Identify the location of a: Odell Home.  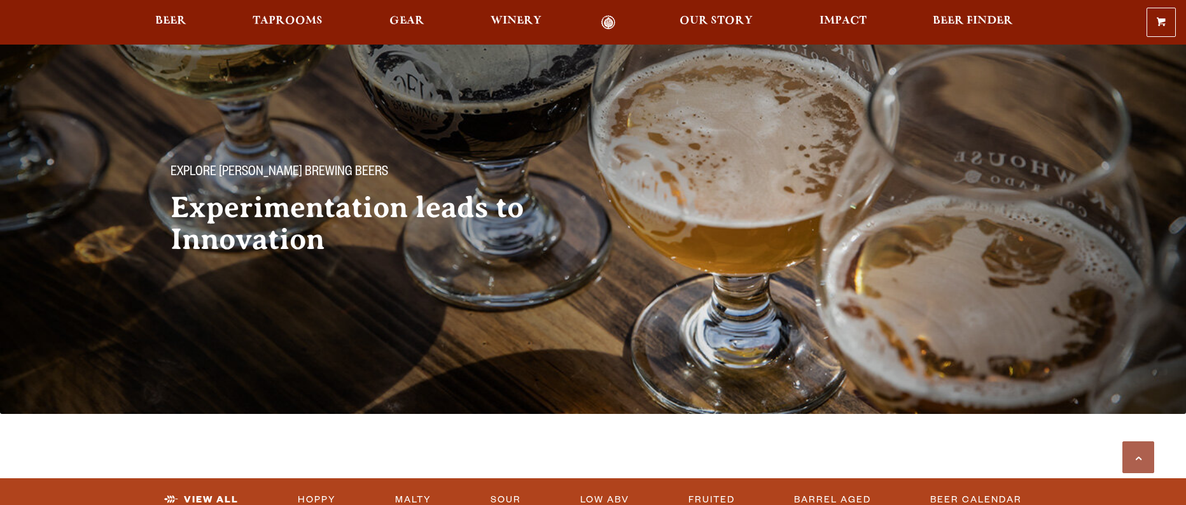
(608, 22).